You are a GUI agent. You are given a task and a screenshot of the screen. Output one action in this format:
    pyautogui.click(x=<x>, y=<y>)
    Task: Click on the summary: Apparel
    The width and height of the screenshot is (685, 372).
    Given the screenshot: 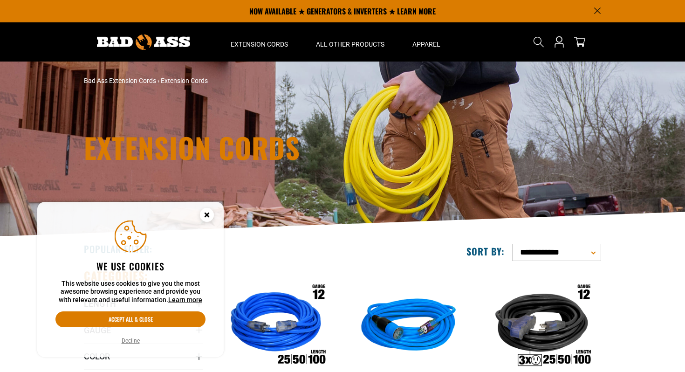 What is the action you would take?
    pyautogui.click(x=427, y=42)
    